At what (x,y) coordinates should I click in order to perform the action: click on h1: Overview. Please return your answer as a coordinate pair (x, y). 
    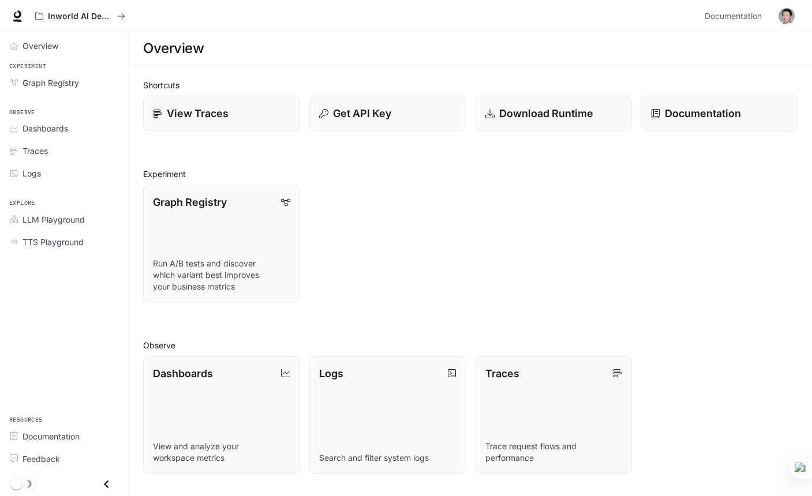
    Looking at the image, I should click on (173, 48).